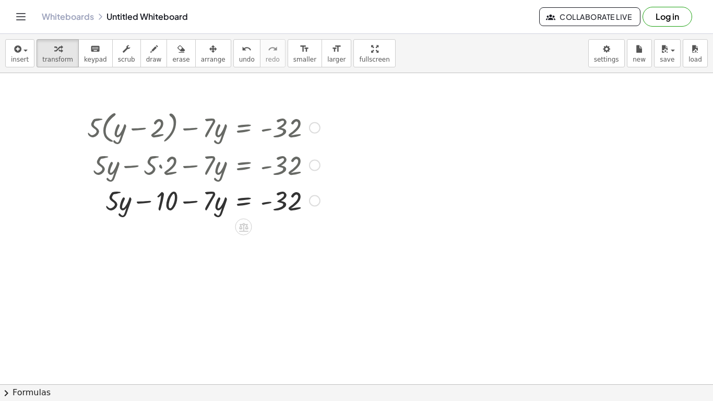  Describe the element at coordinates (243, 227) in the screenshot. I see `div: Apply the same math to both sides of the equation` at that location.